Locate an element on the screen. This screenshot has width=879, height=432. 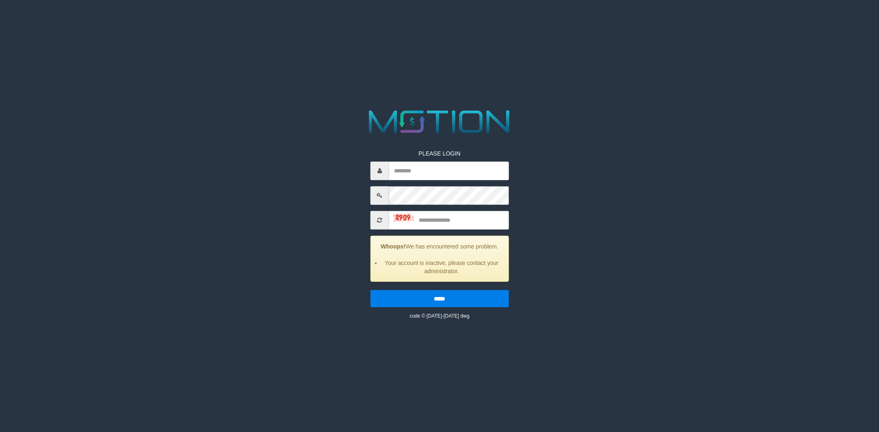
div: We has encountered some problem. is located at coordinates (439, 259).